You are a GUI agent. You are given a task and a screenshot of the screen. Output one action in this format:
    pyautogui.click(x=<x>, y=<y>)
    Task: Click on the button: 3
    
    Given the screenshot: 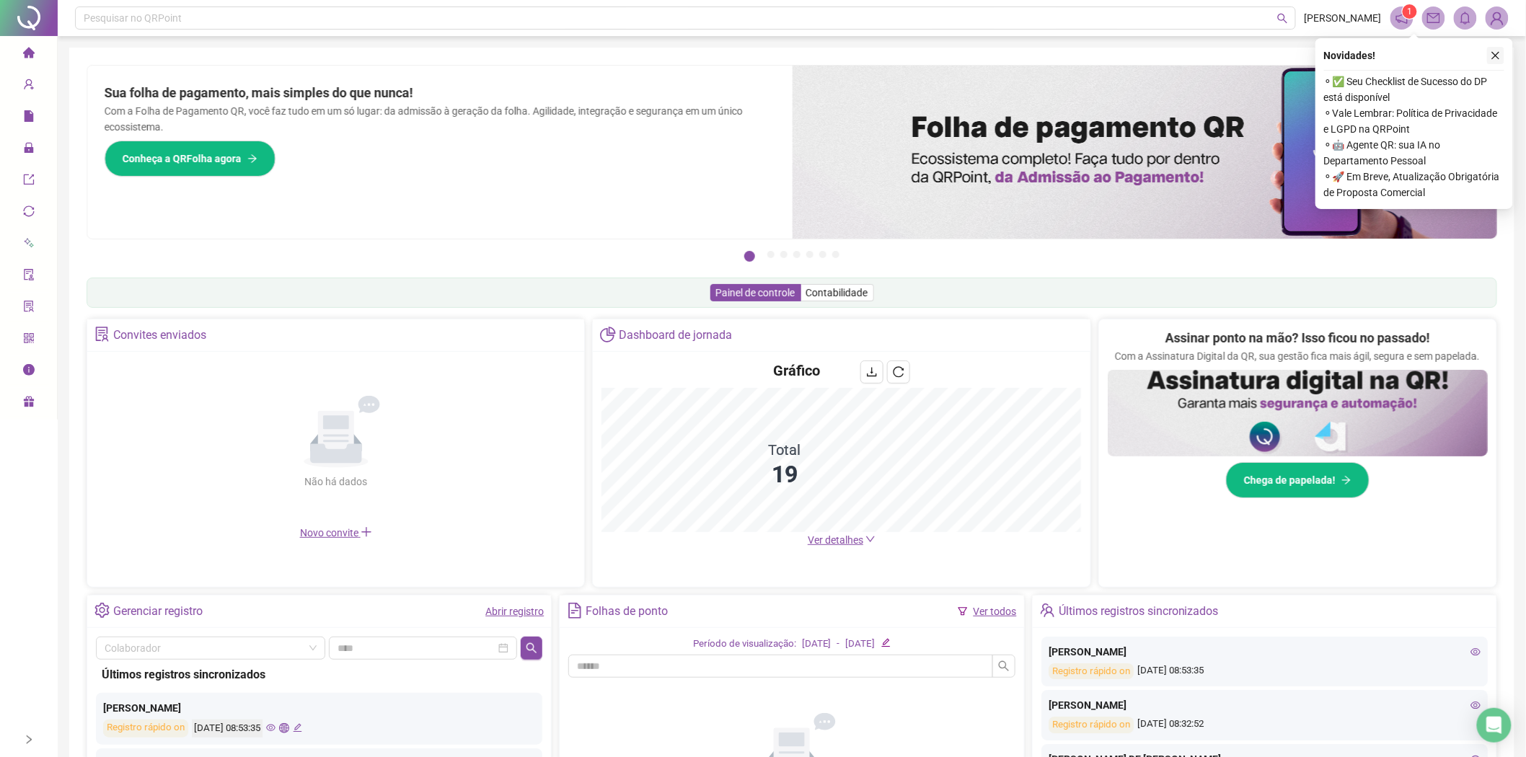 What is the action you would take?
    pyautogui.click(x=784, y=255)
    